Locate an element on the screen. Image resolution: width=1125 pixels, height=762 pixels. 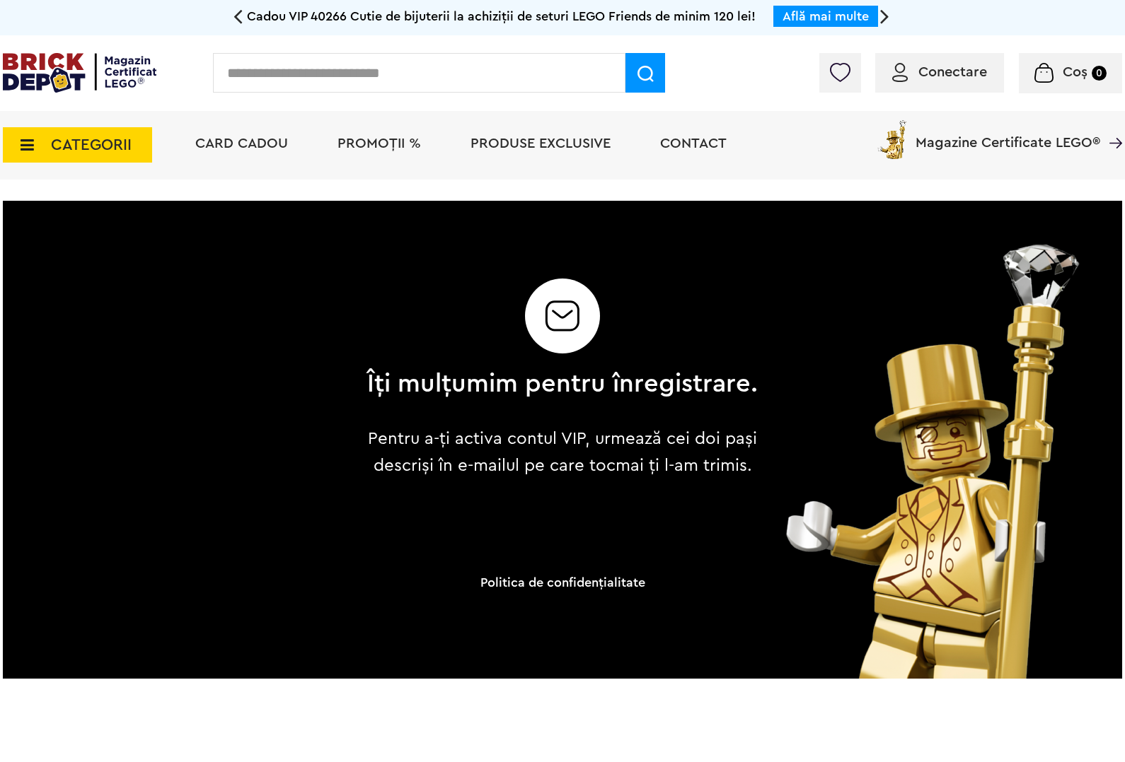
a: Produse exclusive is located at coordinates (540, 144).